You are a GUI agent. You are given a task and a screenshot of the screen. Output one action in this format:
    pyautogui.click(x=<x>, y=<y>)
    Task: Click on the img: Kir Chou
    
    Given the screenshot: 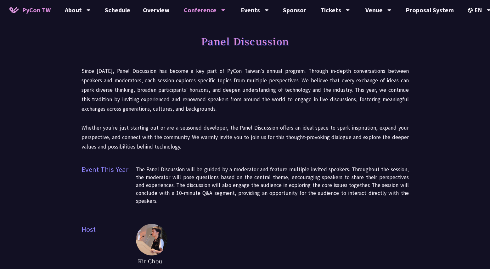 What is the action you would take?
    pyautogui.click(x=152, y=239)
    